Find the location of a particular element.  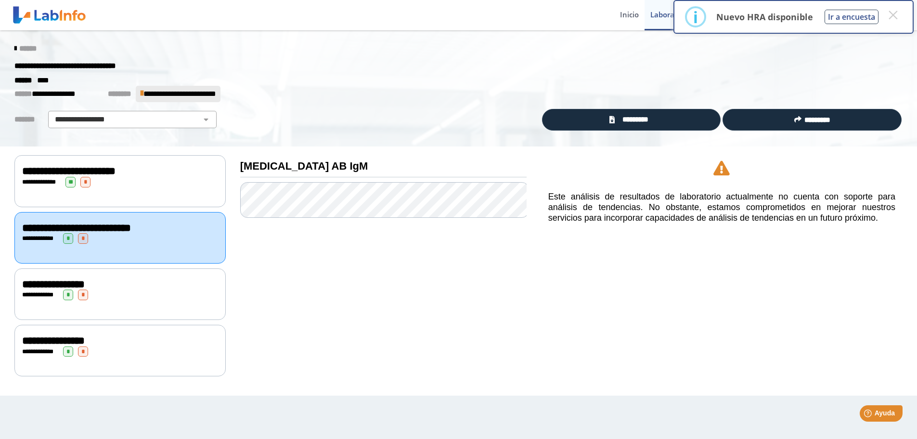

button: Close this dialog is located at coordinates (893, 15).